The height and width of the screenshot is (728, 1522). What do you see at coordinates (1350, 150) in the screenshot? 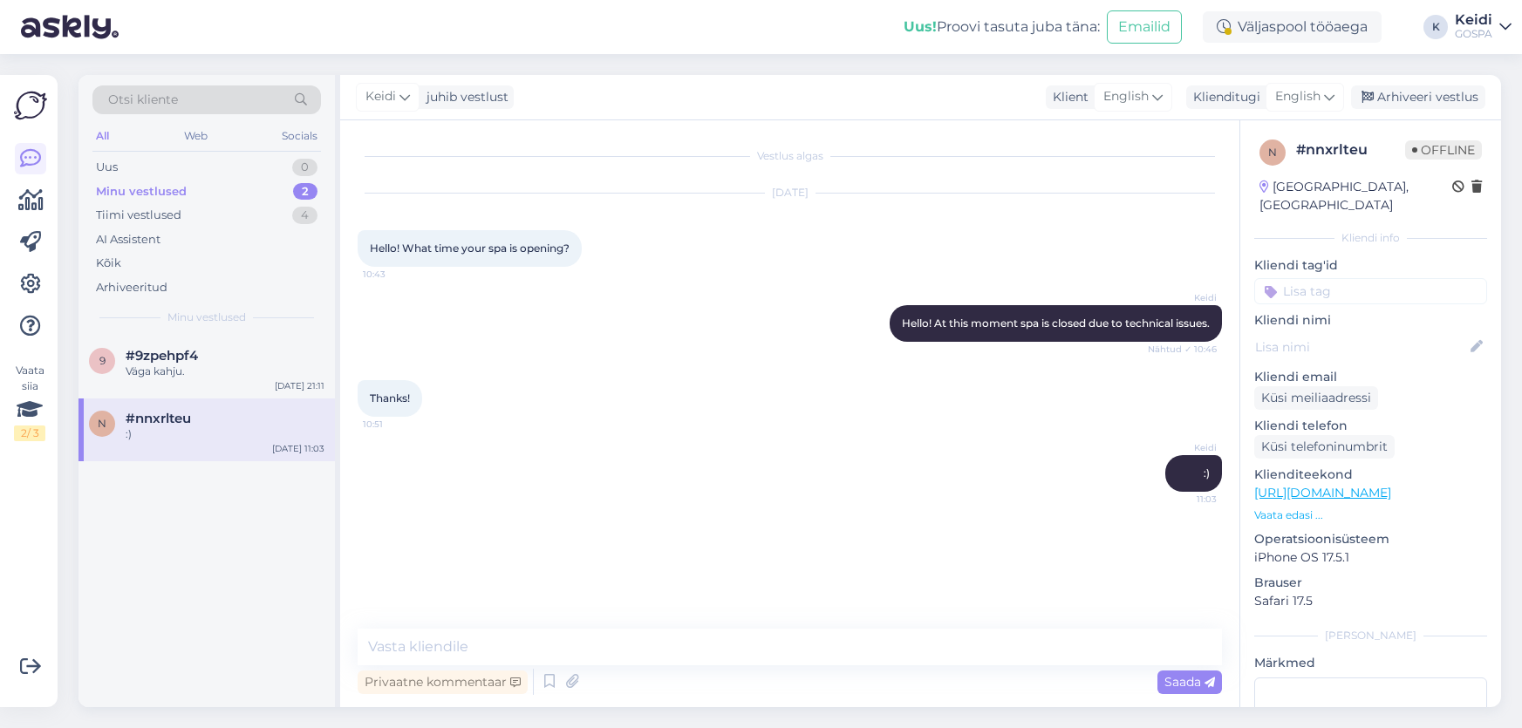
I see `div: # nnxrlteu` at bounding box center [1350, 150].